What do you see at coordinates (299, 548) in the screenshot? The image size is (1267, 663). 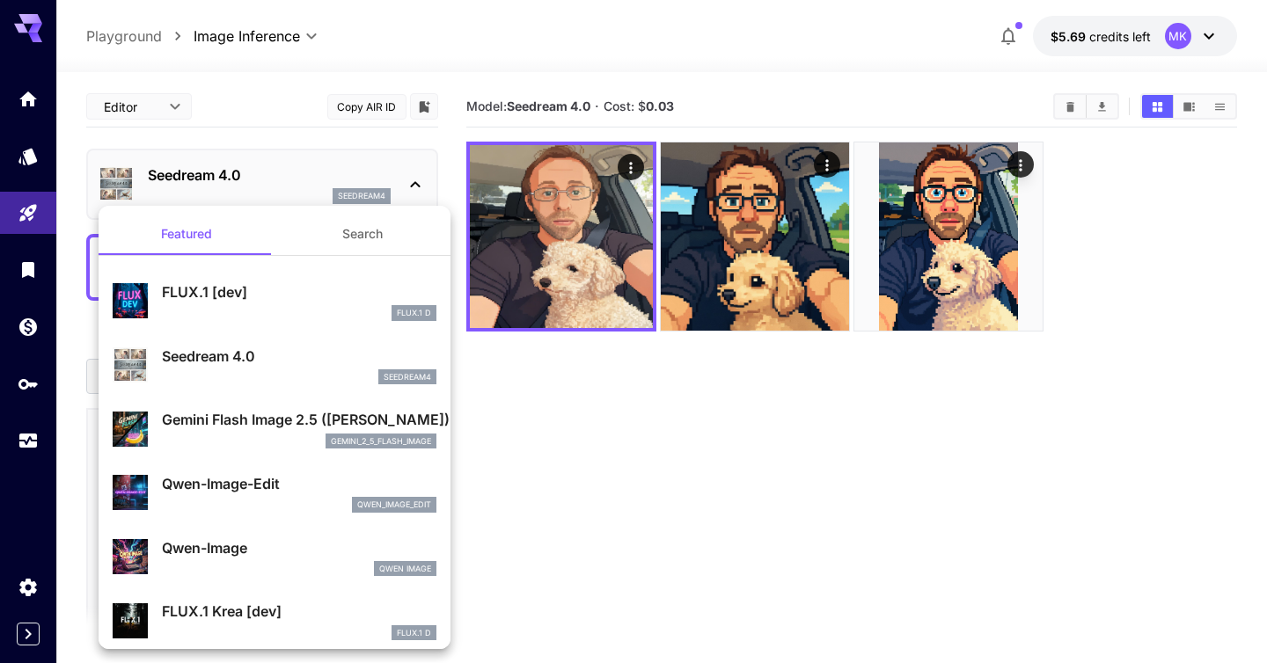 I see `p: Qwen-Image` at bounding box center [299, 548].